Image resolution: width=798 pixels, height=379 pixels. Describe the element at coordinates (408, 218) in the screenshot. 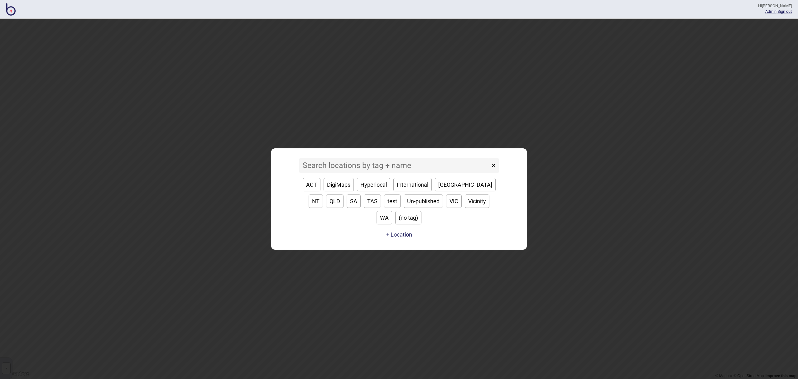

I see `button: (no tag)` at that location.